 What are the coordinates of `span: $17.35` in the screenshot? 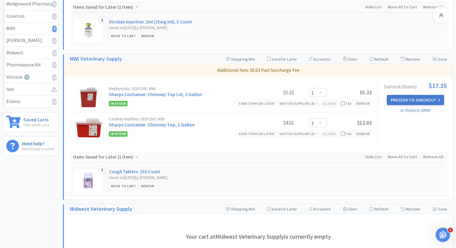 It's located at (438, 86).